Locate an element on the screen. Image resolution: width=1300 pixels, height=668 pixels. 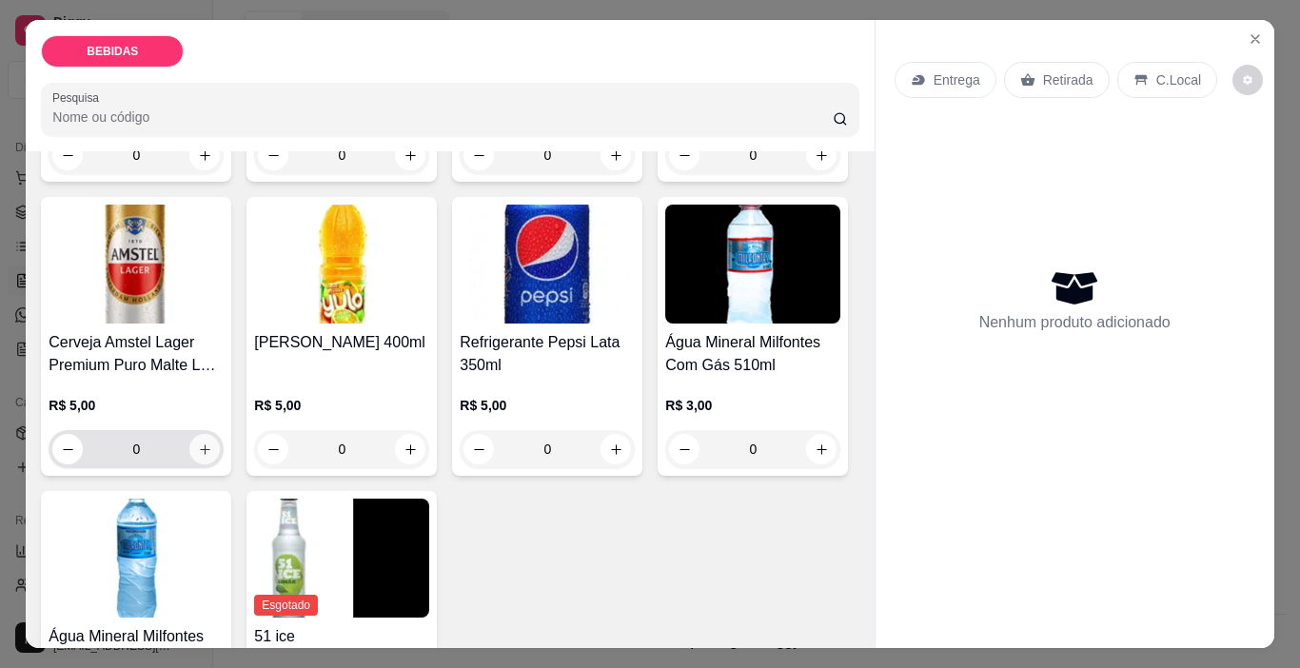
input: Pesquisa is located at coordinates (442, 117).